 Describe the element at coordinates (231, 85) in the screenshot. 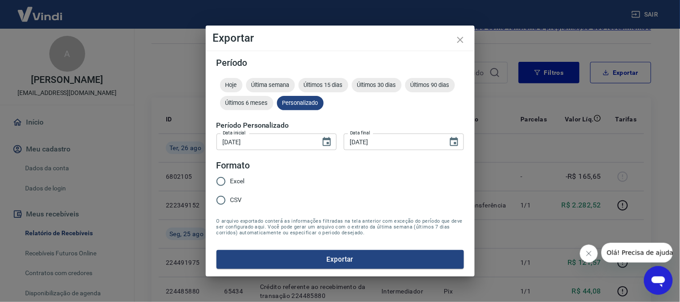

I see `div: Hoje` at that location.